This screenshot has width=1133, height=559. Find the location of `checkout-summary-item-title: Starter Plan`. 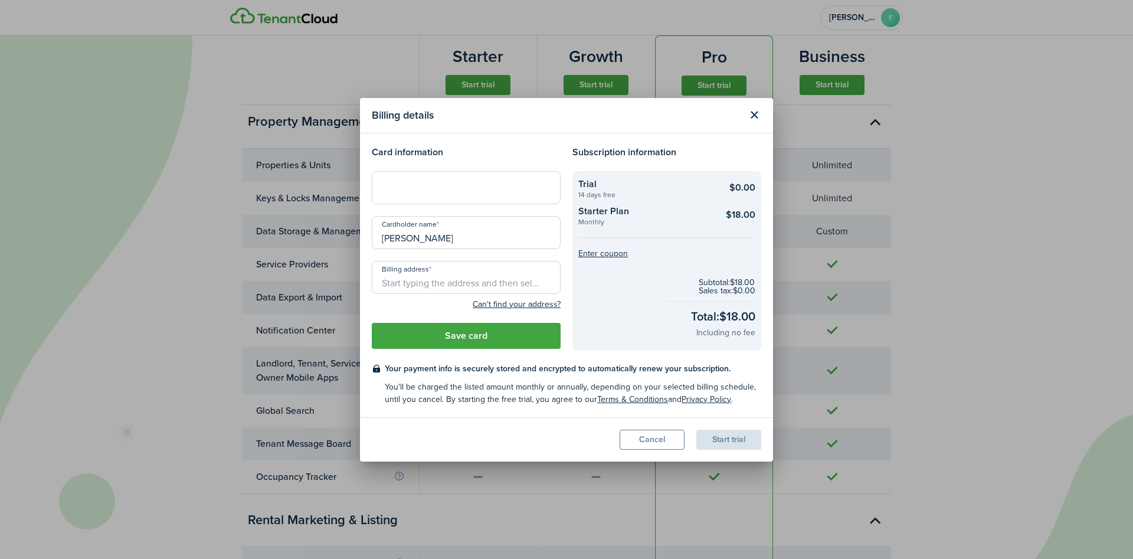

checkout-summary-item-title: Starter Plan is located at coordinates (644, 211).